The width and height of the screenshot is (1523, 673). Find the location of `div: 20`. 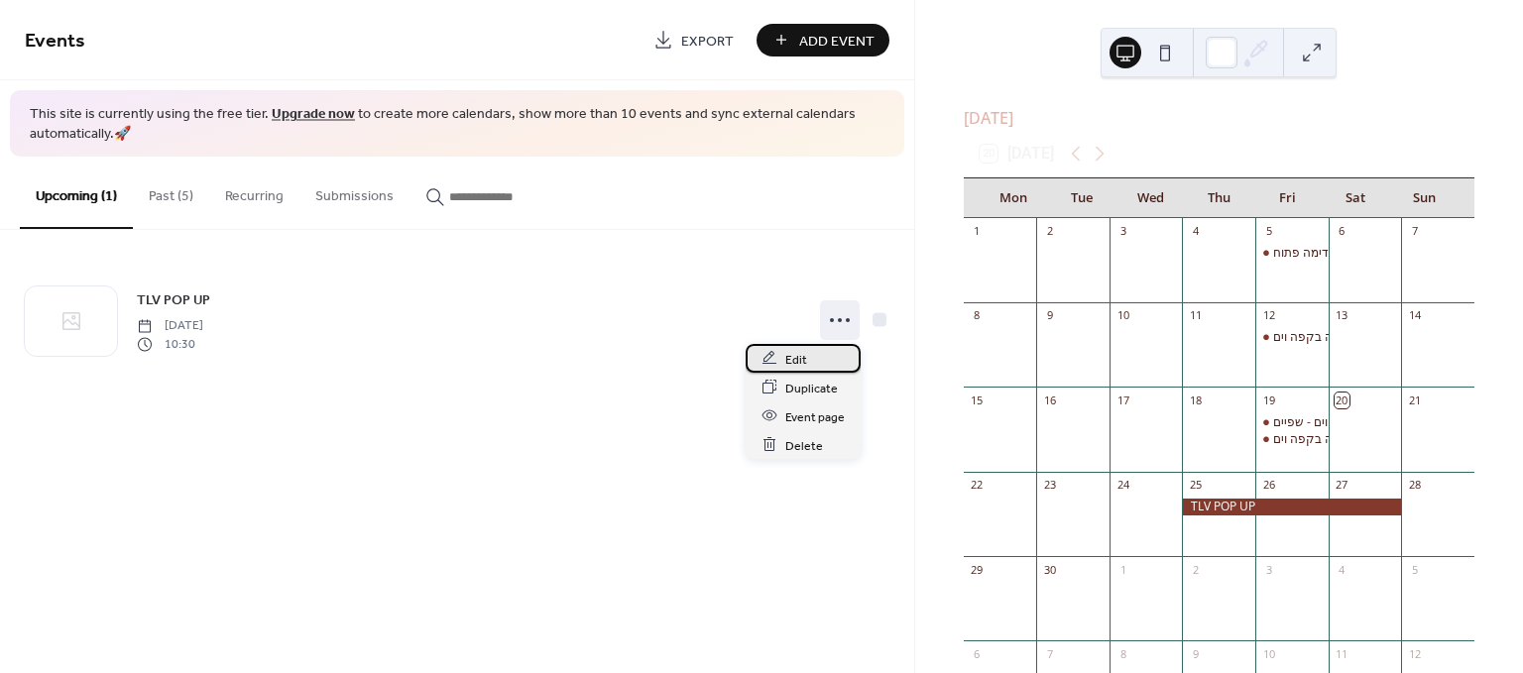

div: 20 is located at coordinates (1342, 400).